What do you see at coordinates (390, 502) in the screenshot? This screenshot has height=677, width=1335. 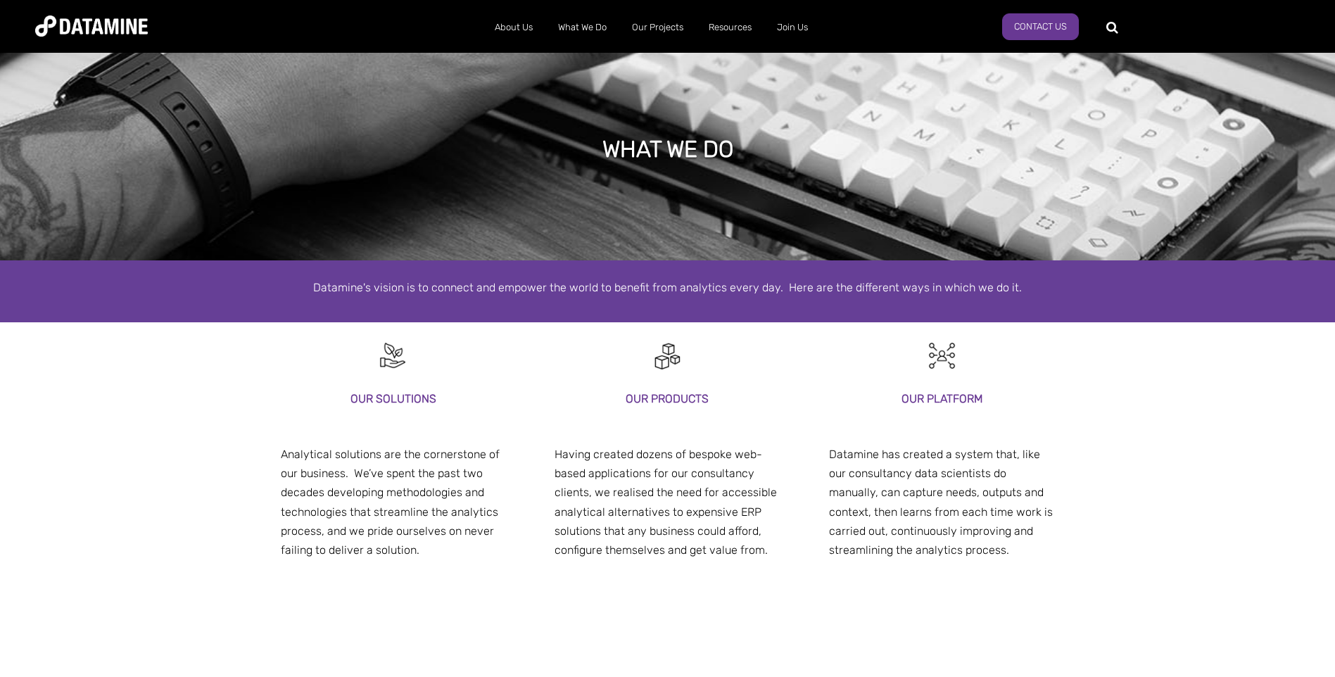 I see `span: Analytical solutions are the cornerstone of our business. We’ve spent the past two decades develo...` at bounding box center [390, 502].